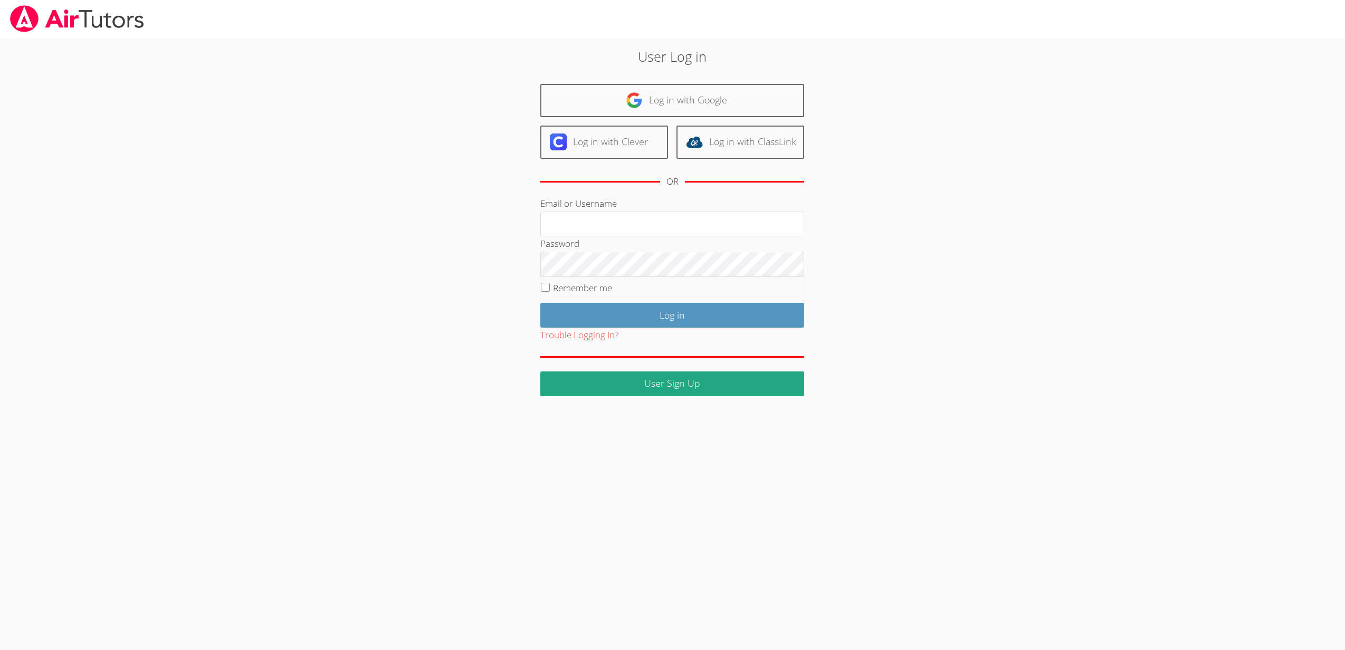  Describe the element at coordinates (578, 203) in the screenshot. I see `label: Email or Username` at that location.